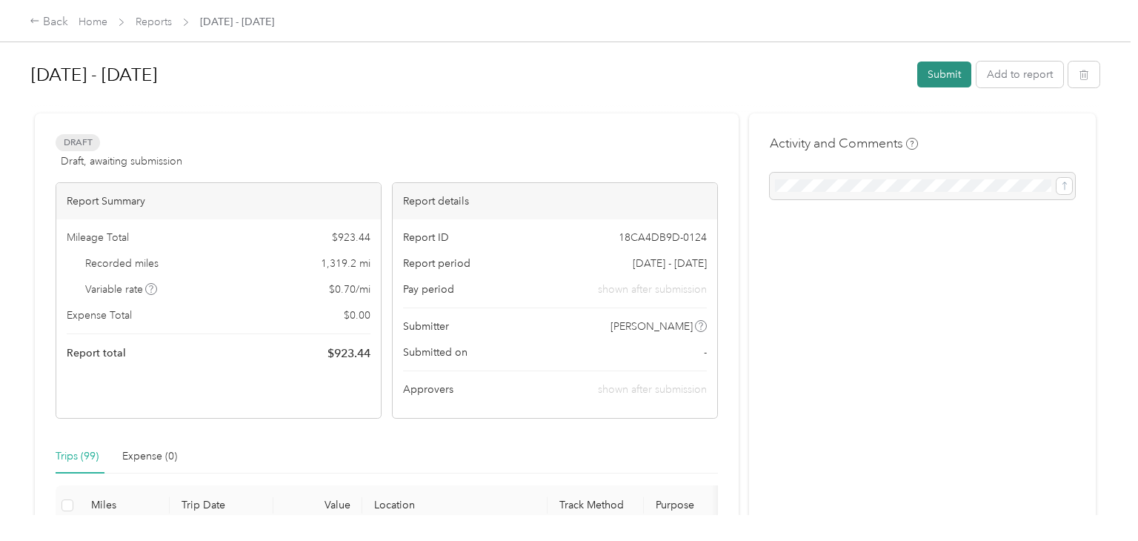  Describe the element at coordinates (350, 289) in the screenshot. I see `span: $ 0.70 / mi` at that location.